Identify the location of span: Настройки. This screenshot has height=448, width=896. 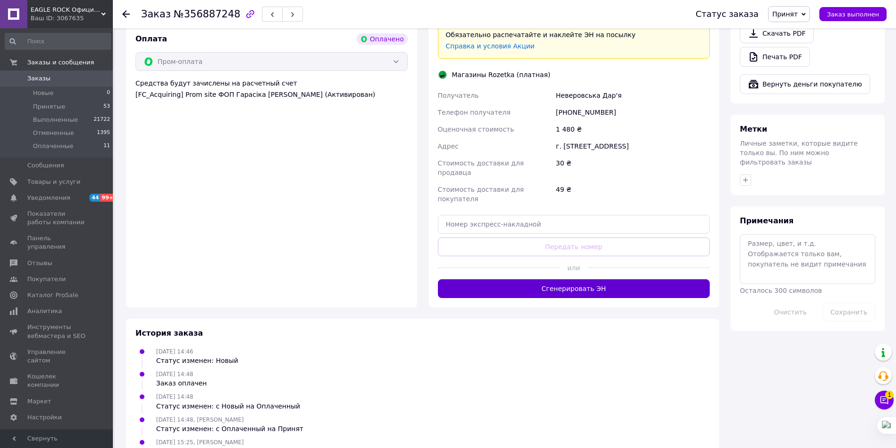
(44, 418).